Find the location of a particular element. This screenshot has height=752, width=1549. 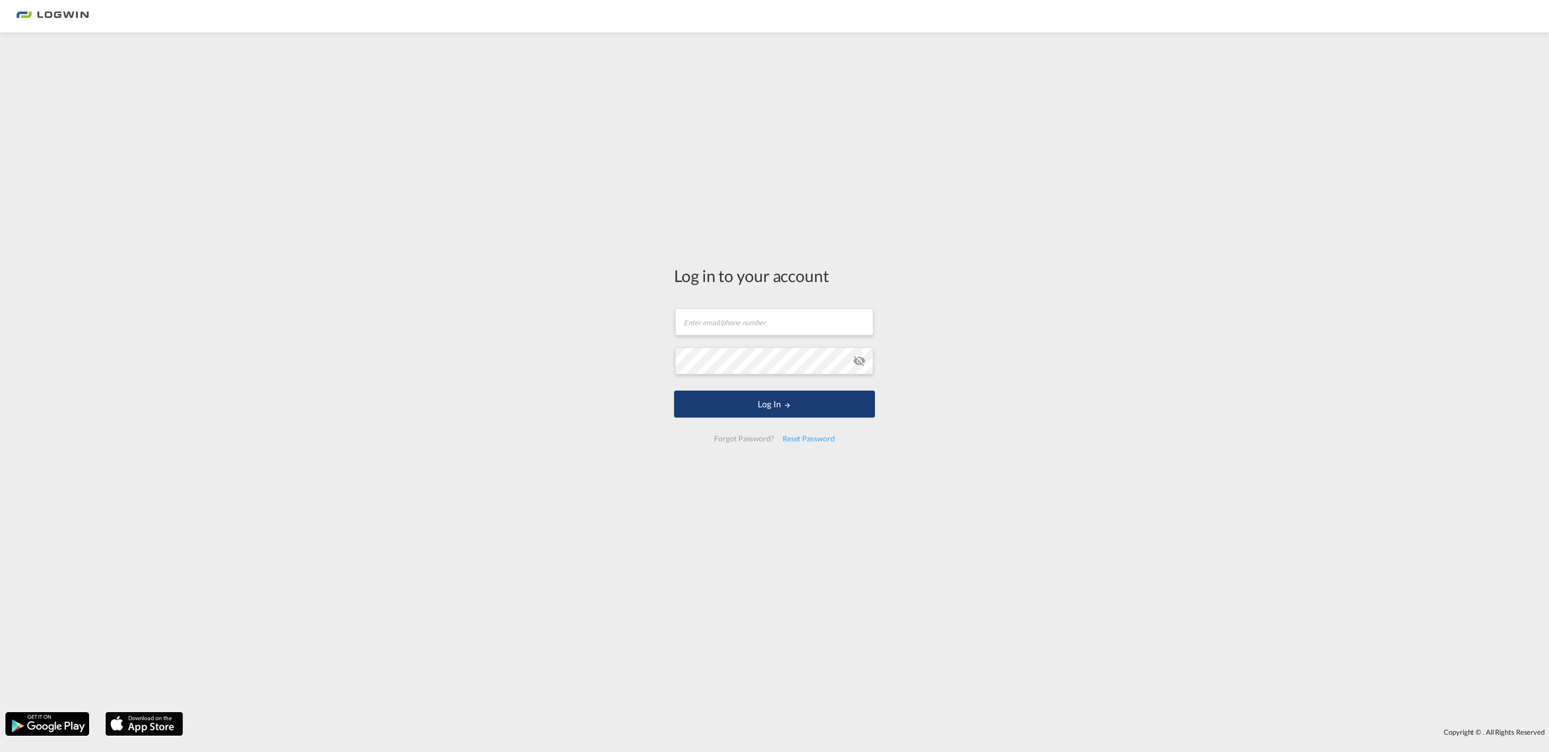

img: google.png is located at coordinates (47, 724).